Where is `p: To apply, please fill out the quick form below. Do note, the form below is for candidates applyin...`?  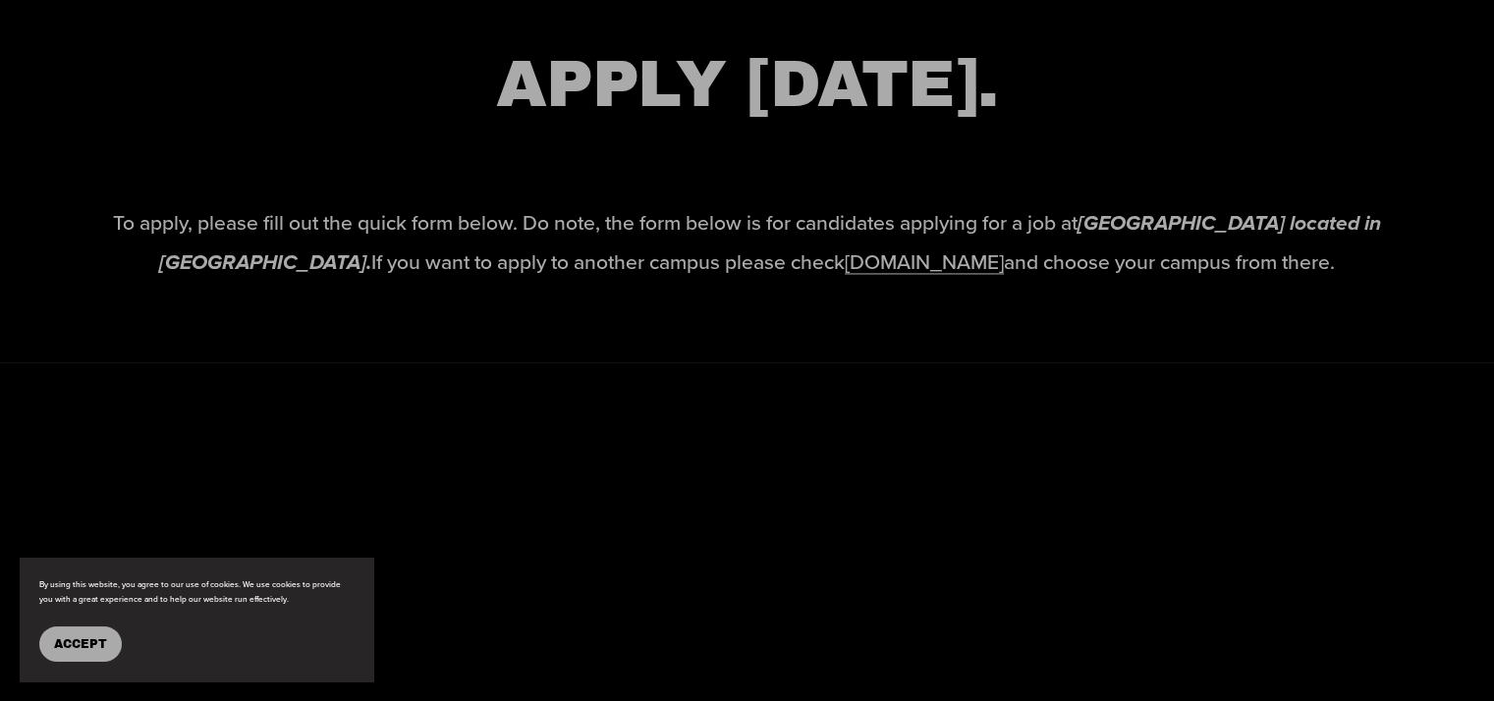
p: To apply, please fill out the quick form below. Do note, the form below is for candidates applyin... is located at coordinates (747, 243).